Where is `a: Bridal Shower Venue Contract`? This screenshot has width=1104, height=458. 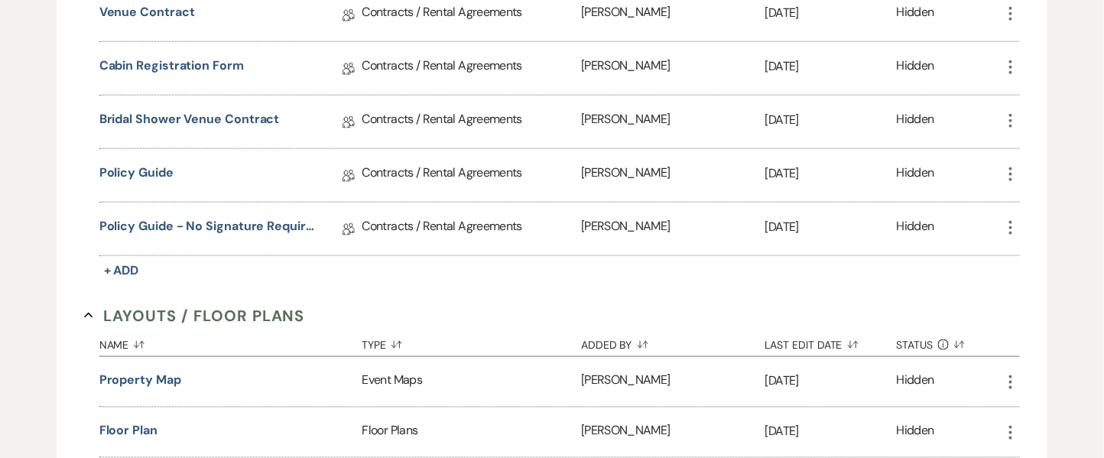 a: Bridal Shower Venue Contract is located at coordinates (190, 122).